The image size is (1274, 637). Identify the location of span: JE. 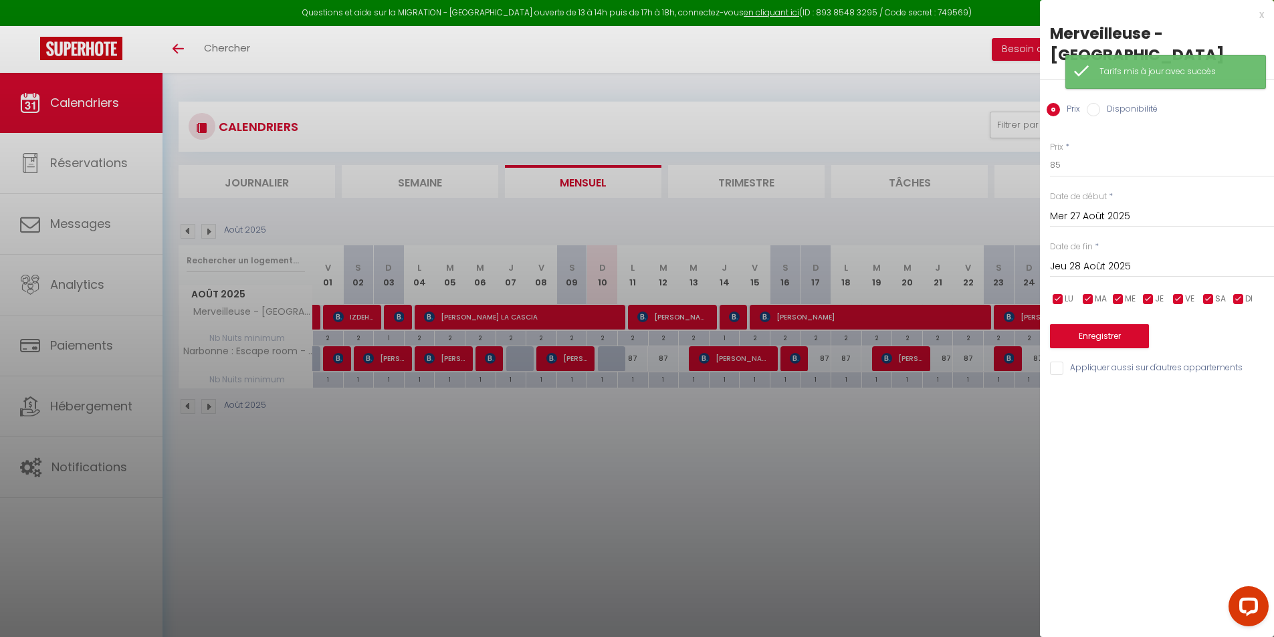
(1159, 299).